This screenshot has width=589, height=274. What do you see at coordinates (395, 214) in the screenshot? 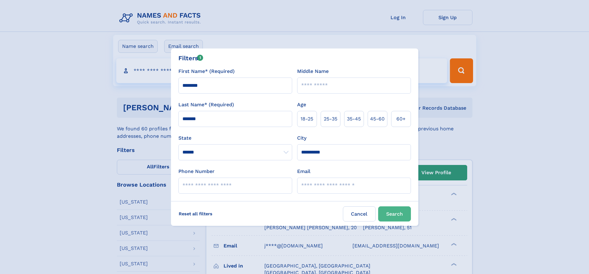
I see `button: Search` at bounding box center [395, 214].